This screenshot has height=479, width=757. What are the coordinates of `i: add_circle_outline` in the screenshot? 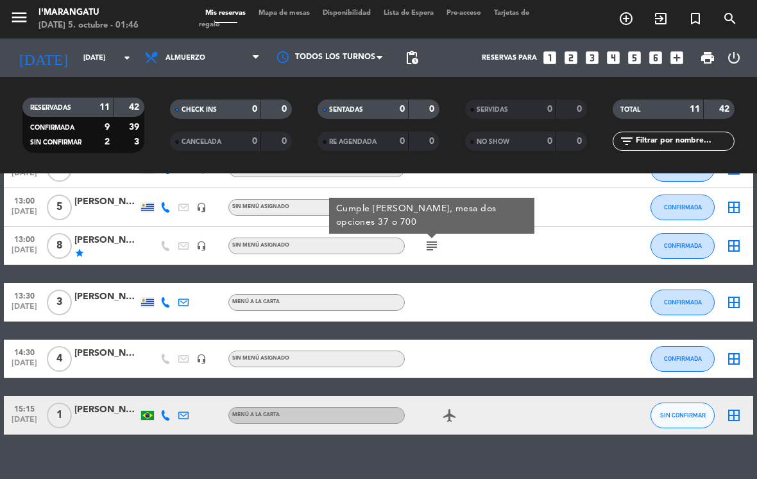 It's located at (626, 19).